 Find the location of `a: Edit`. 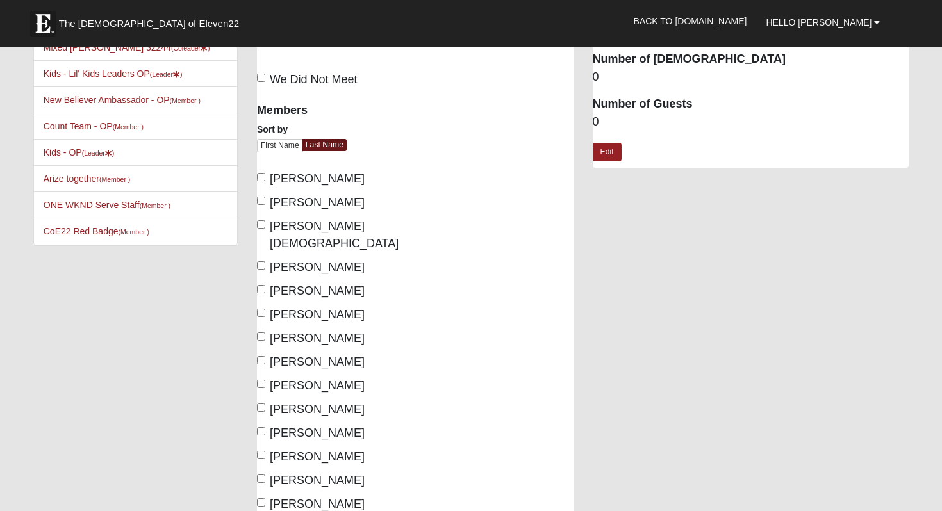

a: Edit is located at coordinates (607, 152).